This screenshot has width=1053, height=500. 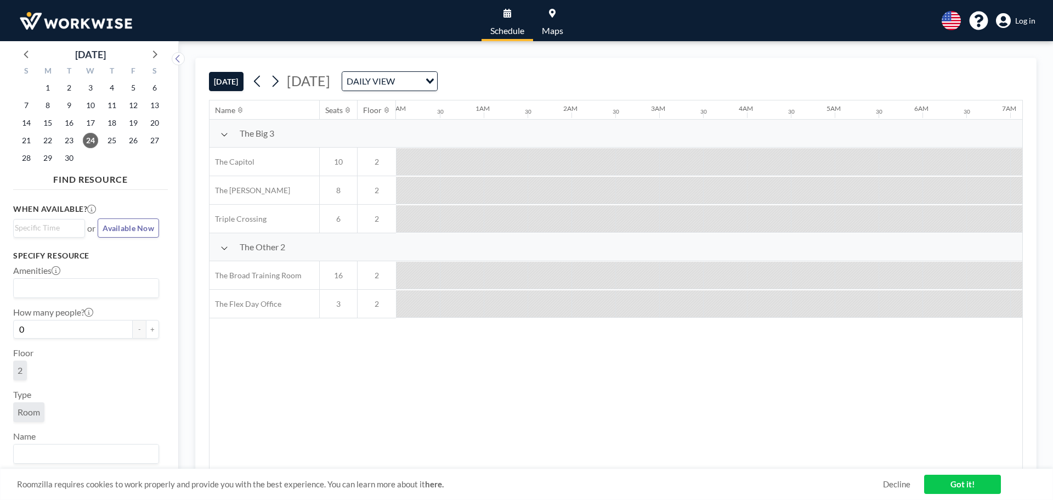 What do you see at coordinates (922, 108) in the screenshot?
I see `div: 6AM` at bounding box center [922, 108].